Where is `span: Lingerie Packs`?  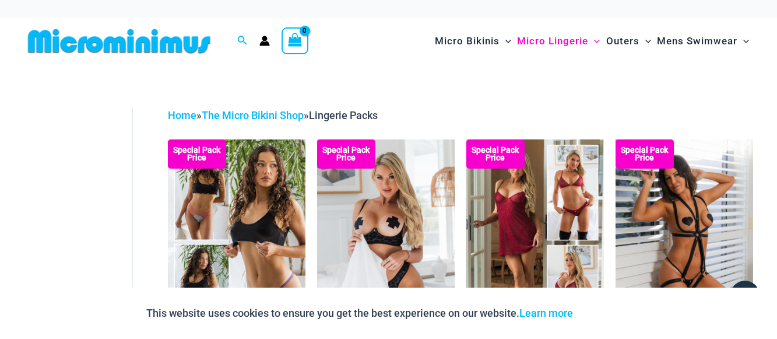
span: Lingerie Packs is located at coordinates (343, 115).